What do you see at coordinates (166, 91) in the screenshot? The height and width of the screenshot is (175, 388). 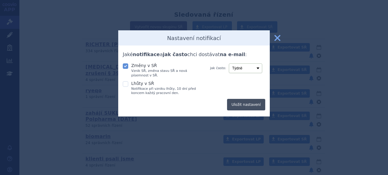 I see `small: Notifikace při vzniku lhůty, 10 dní před koncem každý pracovní den.` at bounding box center [166, 91].